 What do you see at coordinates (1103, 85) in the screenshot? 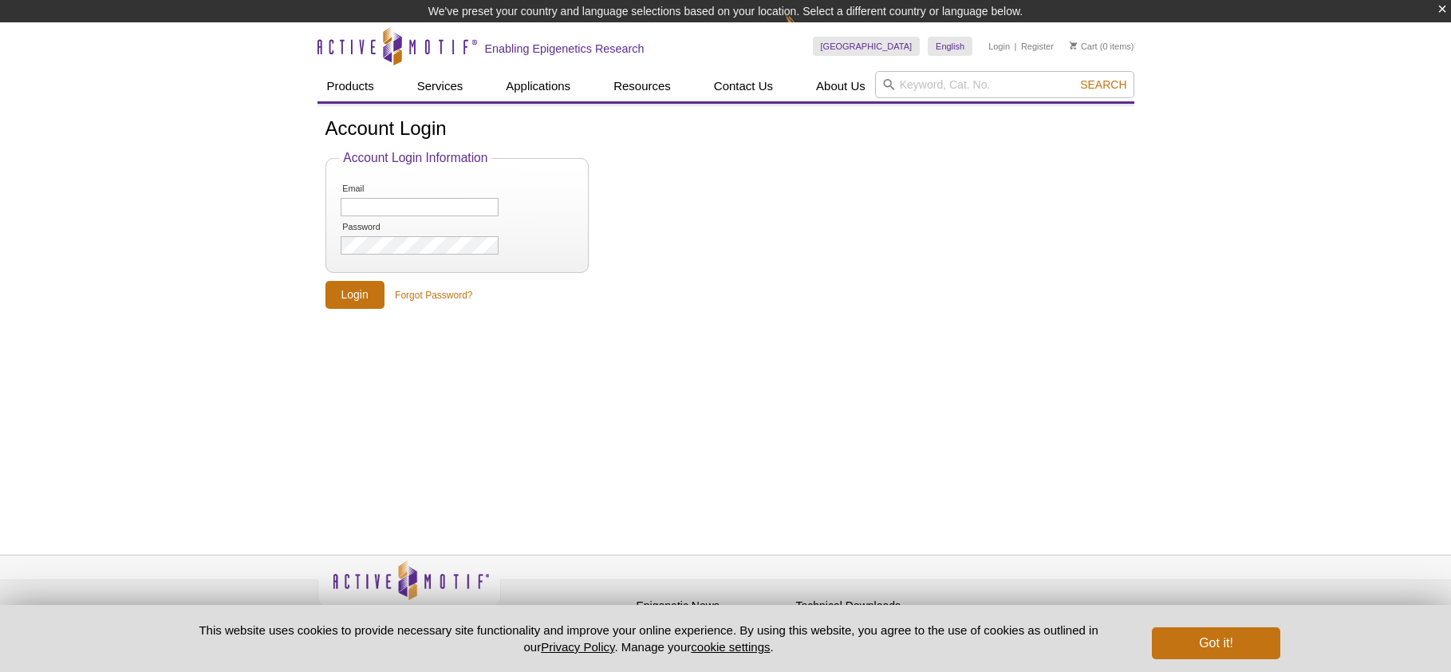
I see `span: Search` at bounding box center [1103, 85].